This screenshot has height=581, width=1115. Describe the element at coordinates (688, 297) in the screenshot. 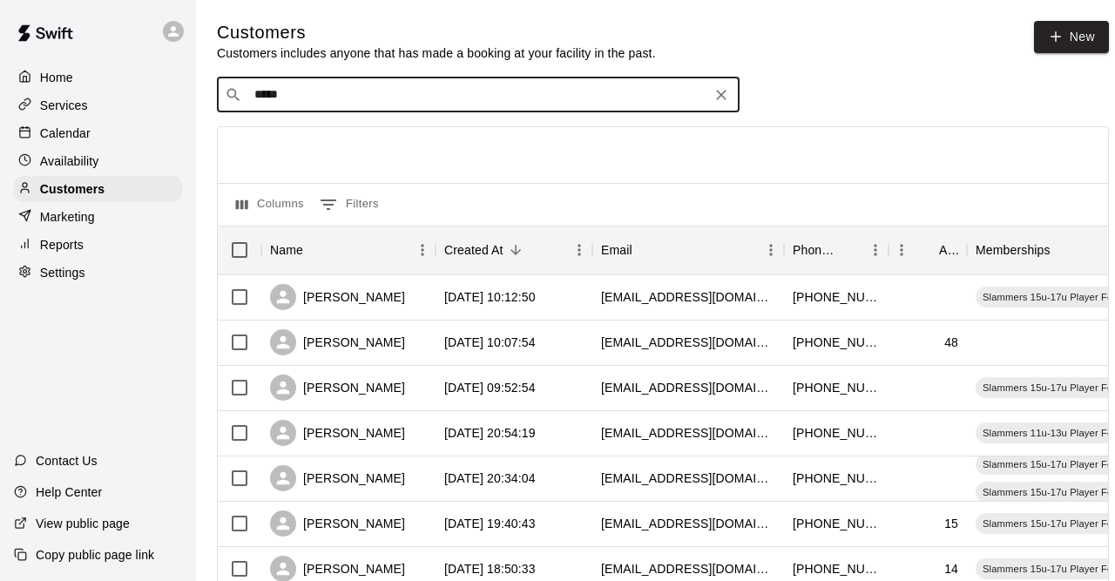

I see `div: jberke14@icloud.com` at that location.